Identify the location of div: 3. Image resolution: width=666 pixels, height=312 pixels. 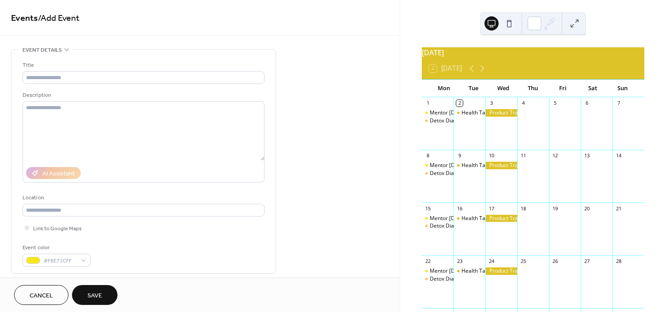
(491, 103).